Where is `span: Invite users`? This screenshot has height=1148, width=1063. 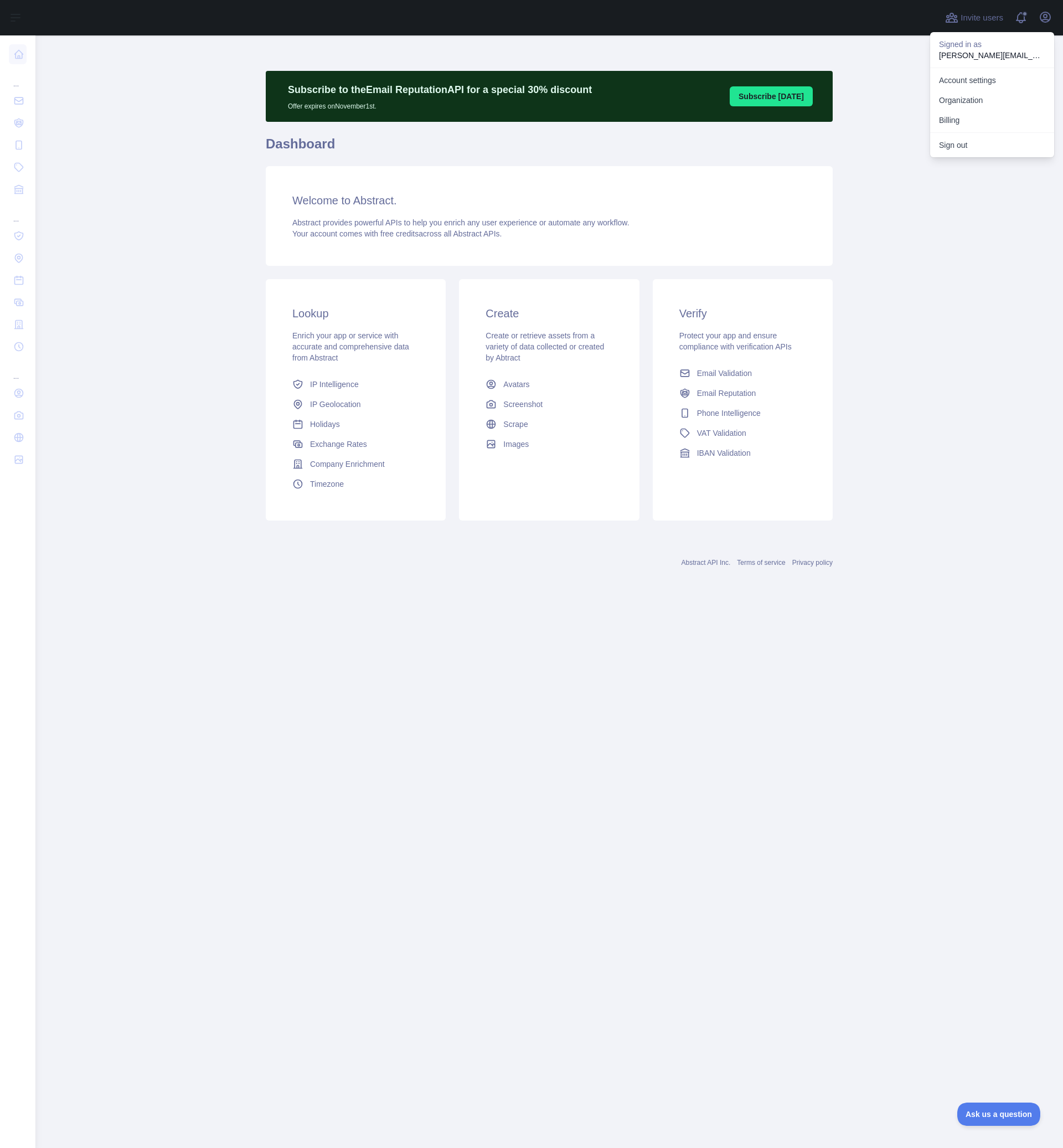
span: Invite users is located at coordinates (981, 18).